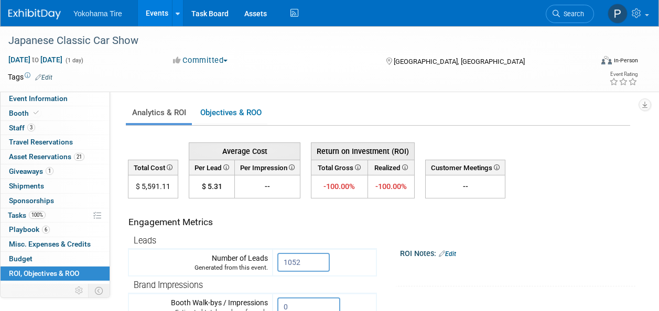 The height and width of the screenshot is (311, 659). What do you see at coordinates (26, 186) in the screenshot?
I see `span: Shipments` at bounding box center [26, 186].